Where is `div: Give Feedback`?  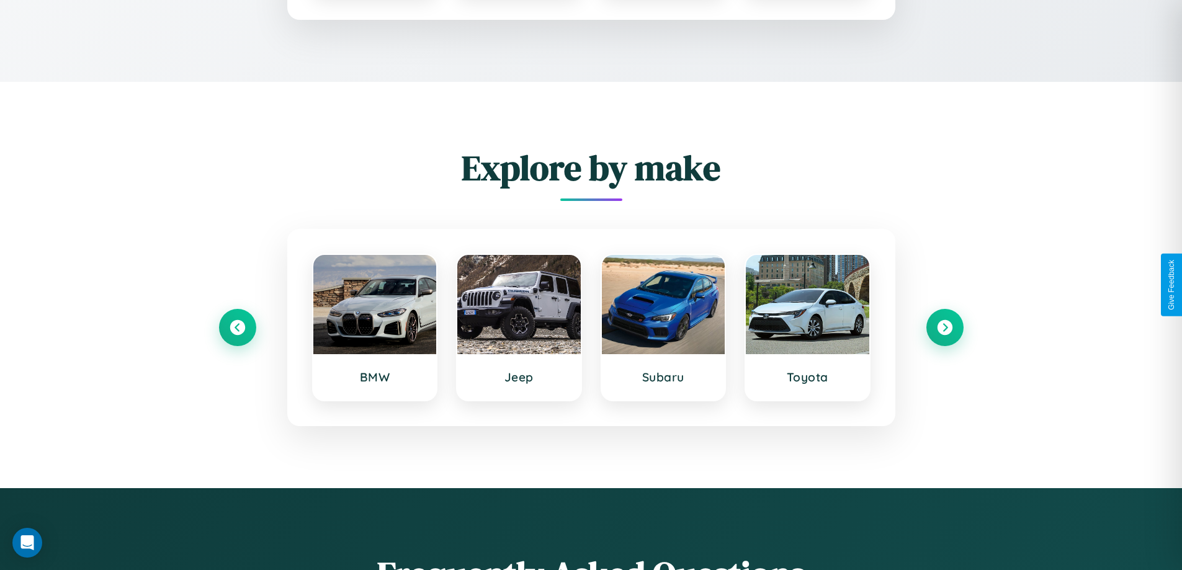
div: Give Feedback is located at coordinates (1171, 285).